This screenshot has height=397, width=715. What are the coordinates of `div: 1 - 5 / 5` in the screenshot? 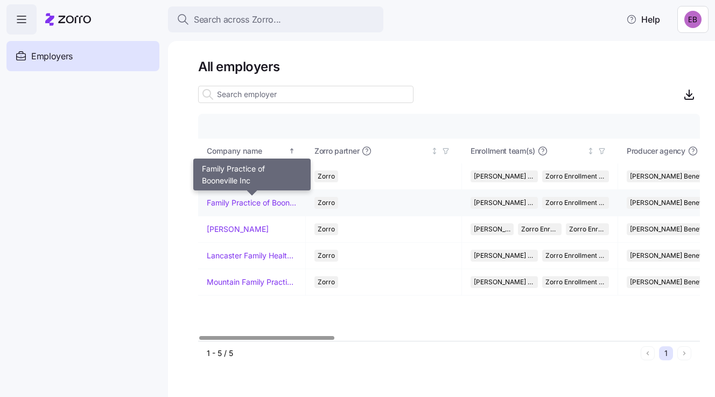 It's located at (422, 353).